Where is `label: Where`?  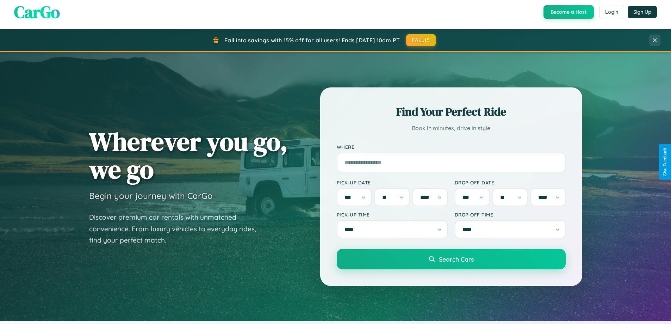 label: Where is located at coordinates (451, 147).